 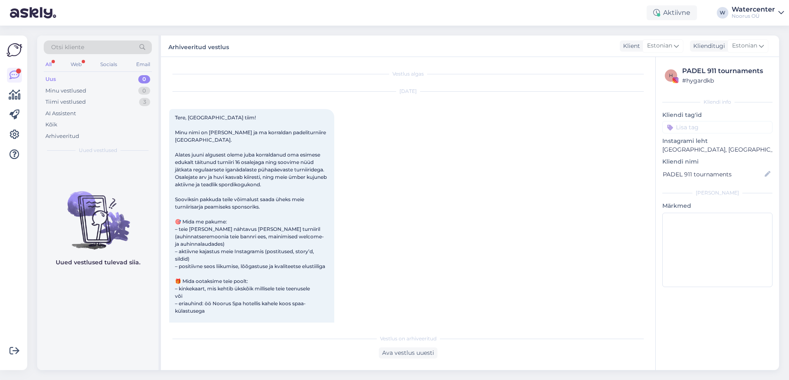 I want to click on a: WatercenterNoorus OÜ, so click(x=758, y=13).